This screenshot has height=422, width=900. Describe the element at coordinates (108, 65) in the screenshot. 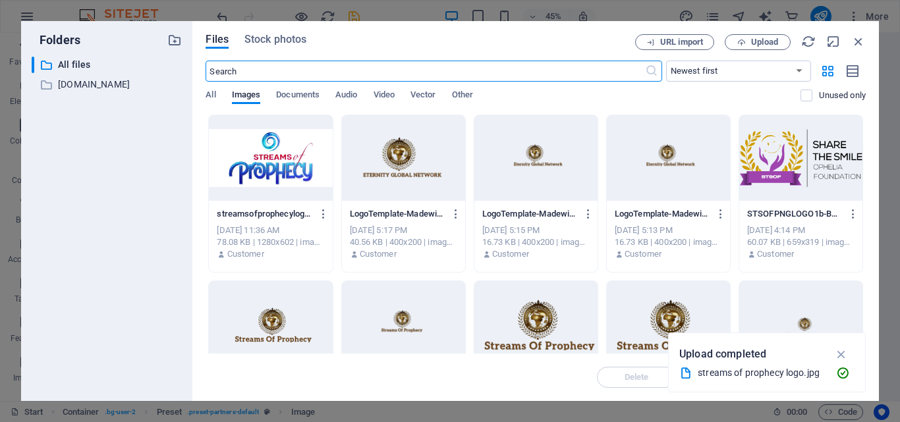

I see `p: All files` at that location.